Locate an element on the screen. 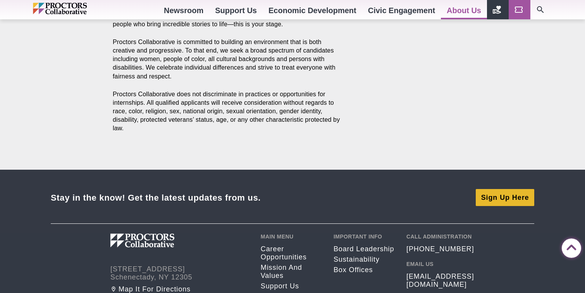 This screenshot has width=585, height=293. p: Proctors Collaborative is committed to building an environment that is both creative and progress... is located at coordinates (226, 59).